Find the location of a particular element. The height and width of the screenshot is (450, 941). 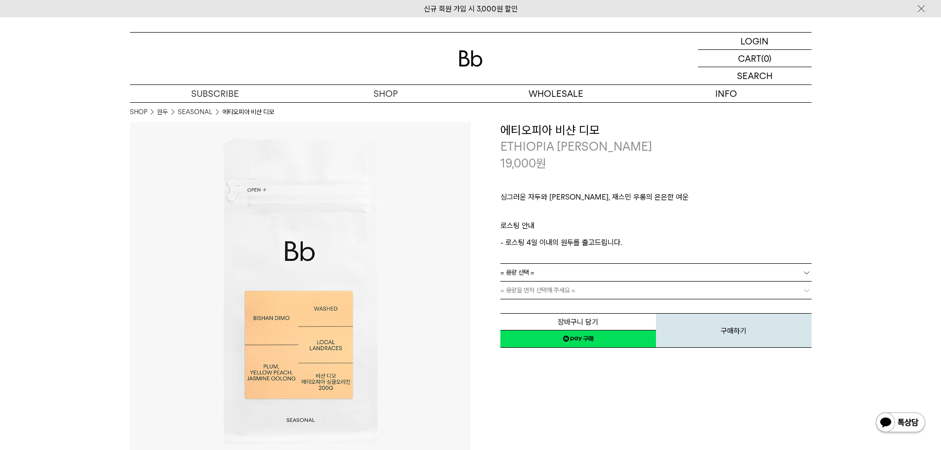

a: SUBSCRIBE is located at coordinates (215, 93).